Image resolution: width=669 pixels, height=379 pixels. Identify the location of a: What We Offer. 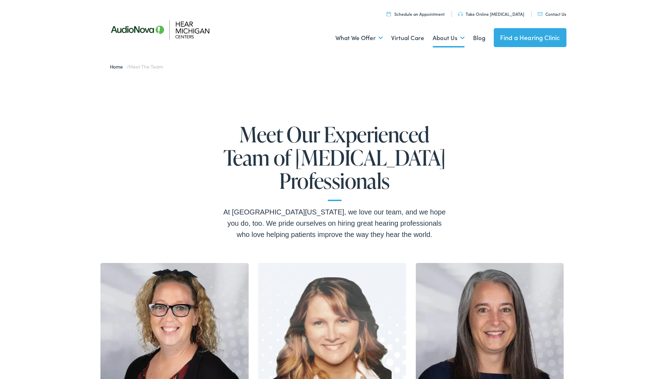
(359, 38).